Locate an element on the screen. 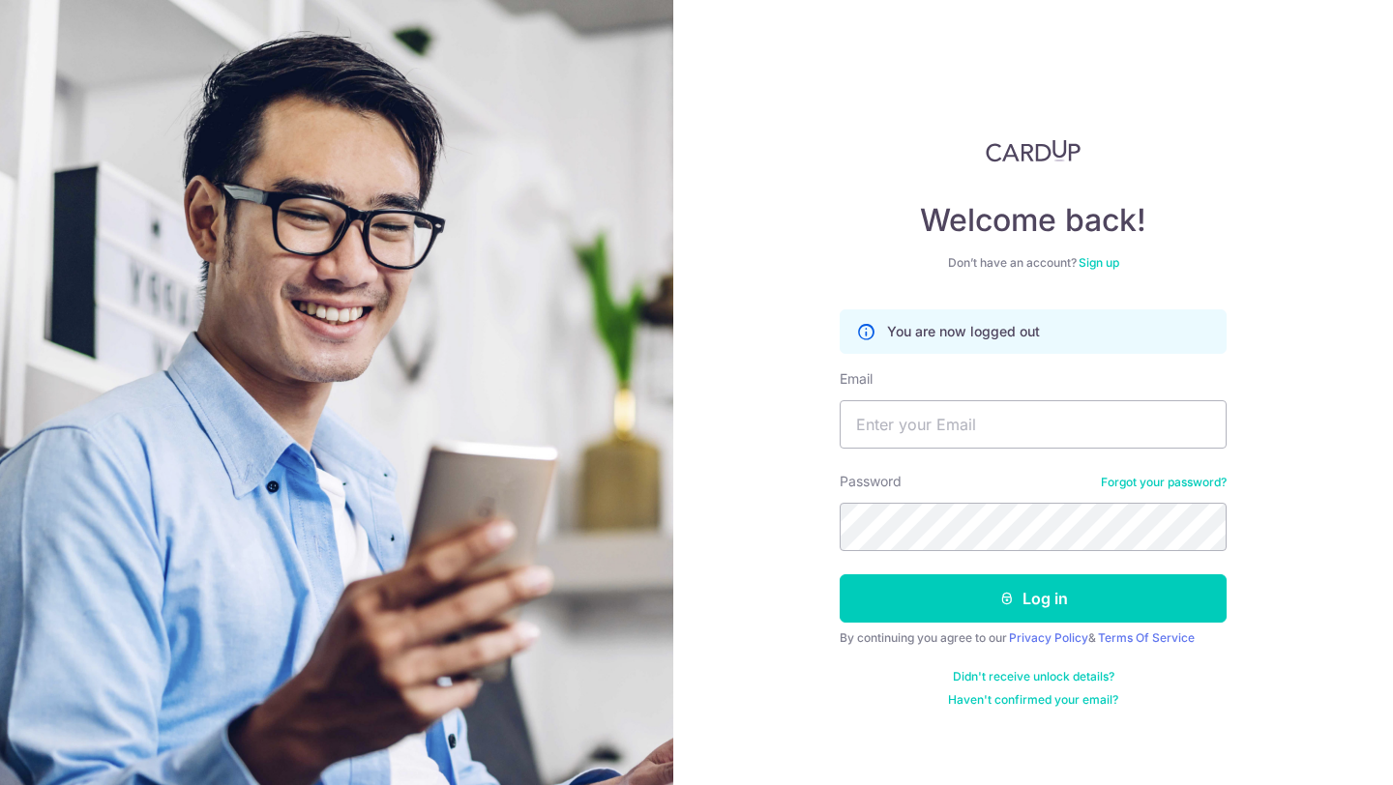  img: CardUp Logo is located at coordinates (1033, 151).